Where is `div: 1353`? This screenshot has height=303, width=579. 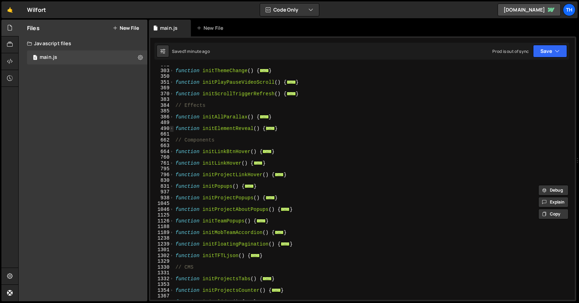 div: 1353 is located at coordinates (162, 285).